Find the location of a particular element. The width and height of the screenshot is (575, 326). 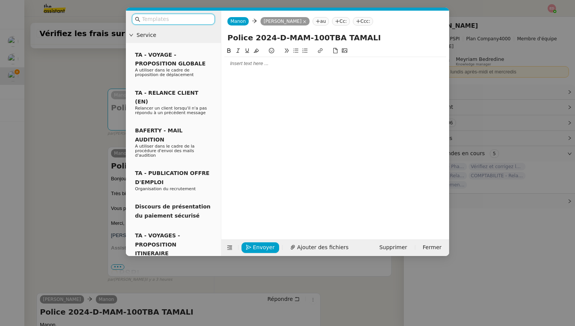

span: Manon is located at coordinates (238, 21).